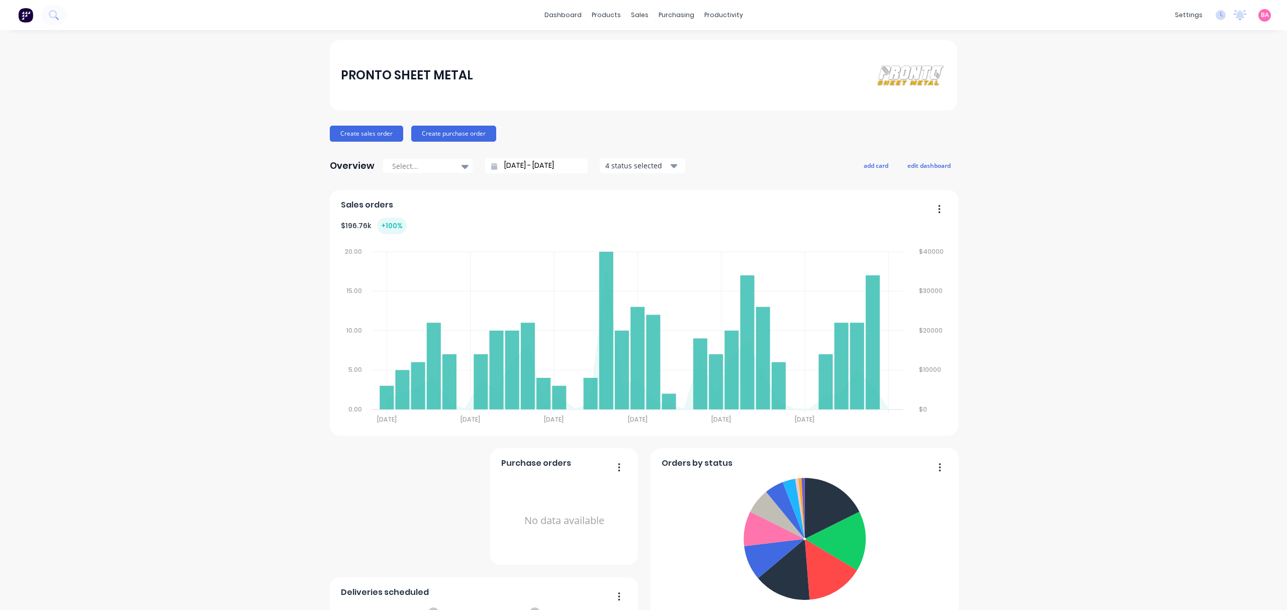 This screenshot has height=610, width=1287. What do you see at coordinates (353, 291) in the screenshot?
I see `tspan: 15.00` at bounding box center [353, 291].